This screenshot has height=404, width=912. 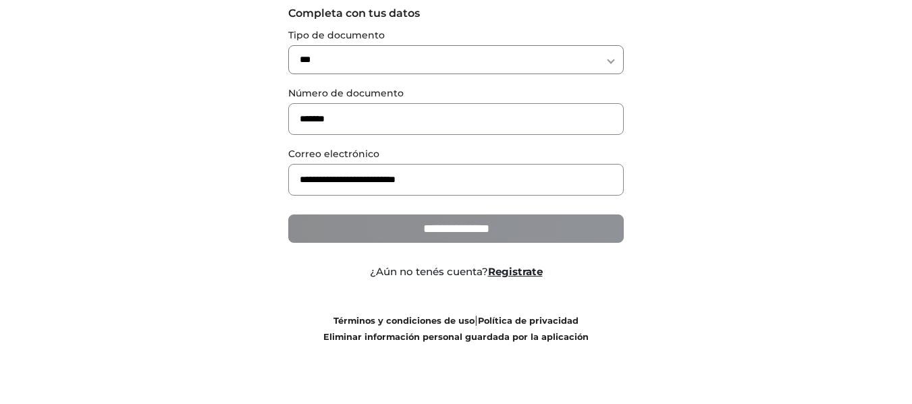 I want to click on label: Número de documento, so click(x=456, y=93).